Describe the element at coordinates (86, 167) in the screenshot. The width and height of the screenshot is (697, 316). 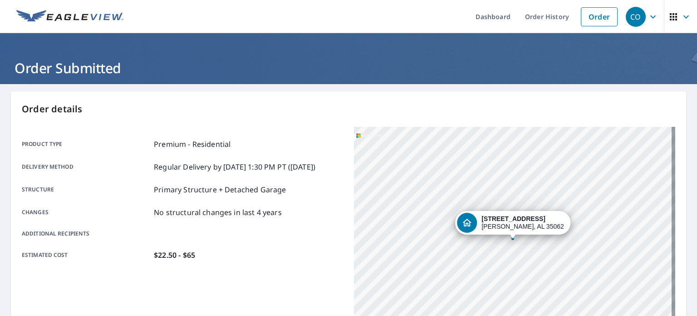
I see `p: Delivery method` at that location.